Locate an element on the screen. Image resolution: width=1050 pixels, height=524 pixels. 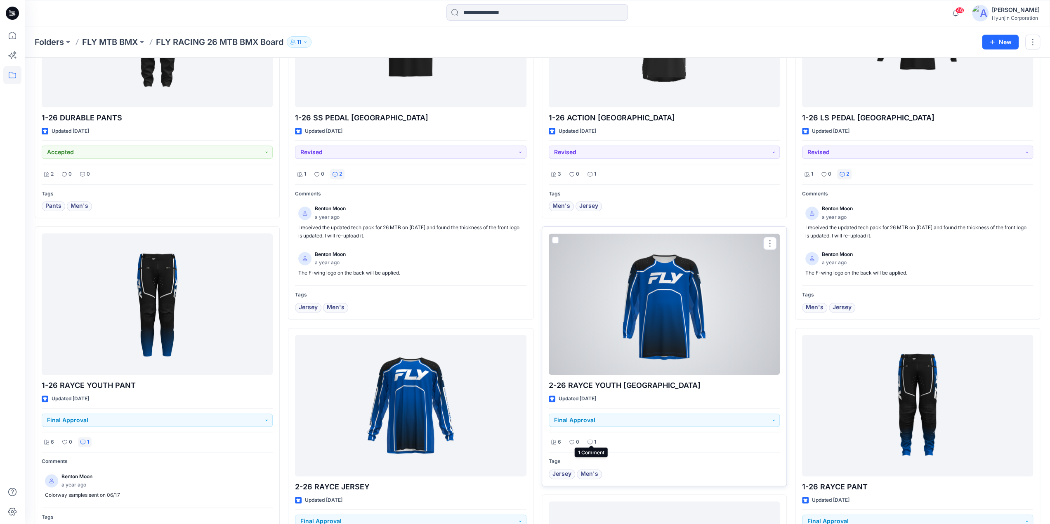
p: FLY MTB BMX is located at coordinates (110, 42).